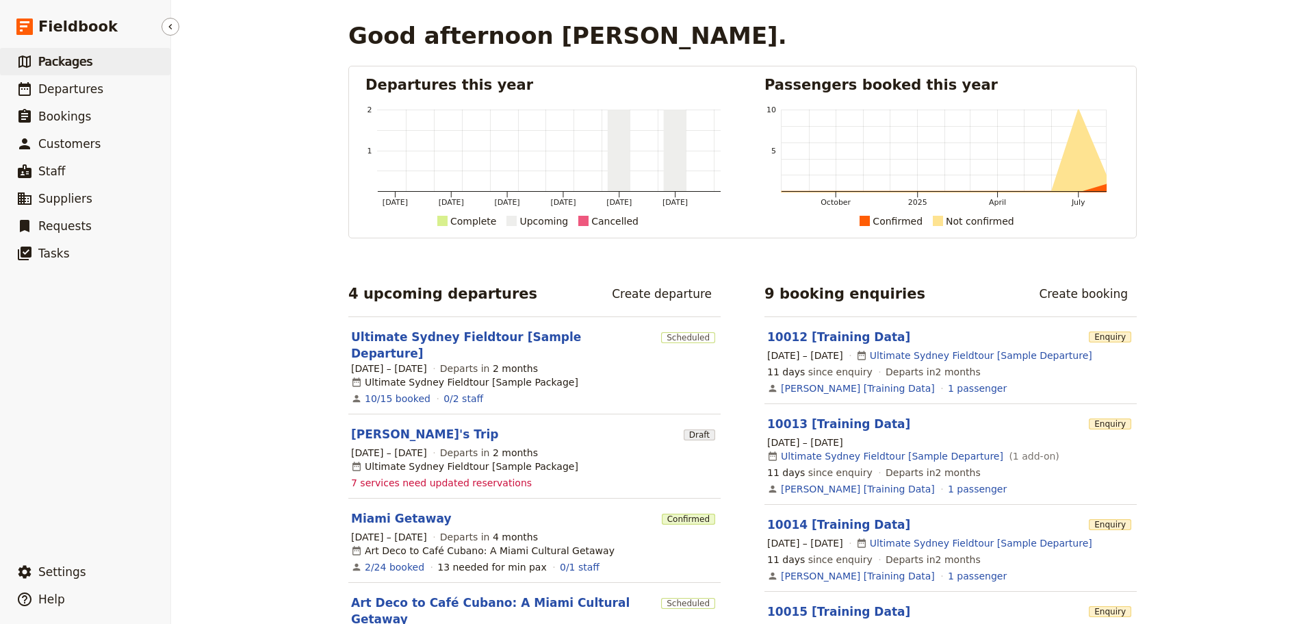  I want to click on tspan: 10, so click(771, 110).